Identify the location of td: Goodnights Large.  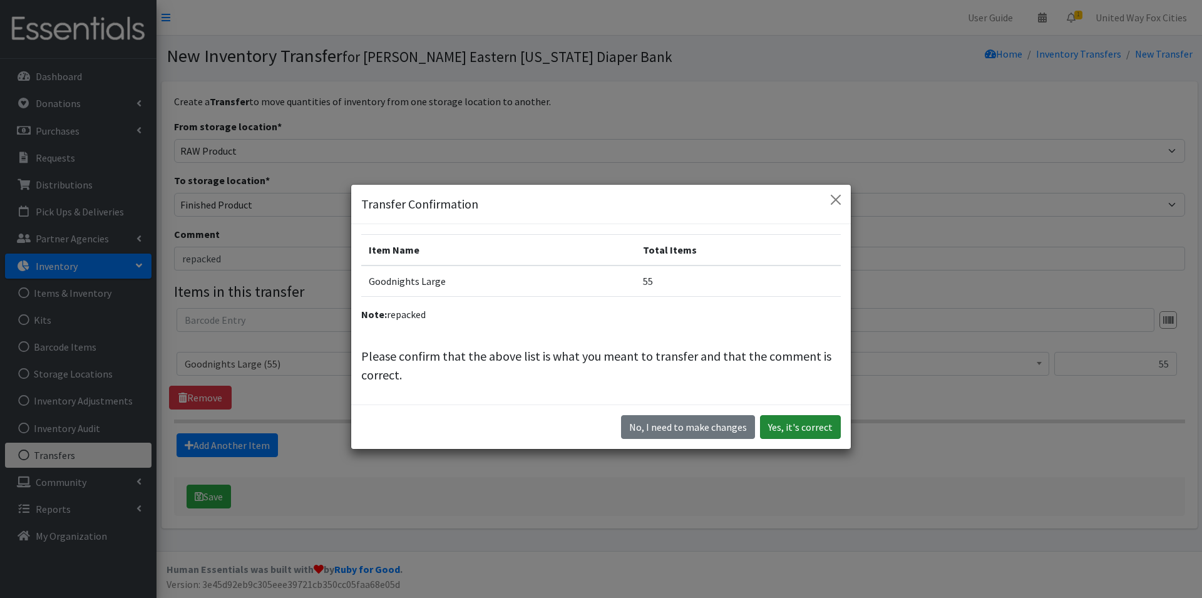
(498, 281).